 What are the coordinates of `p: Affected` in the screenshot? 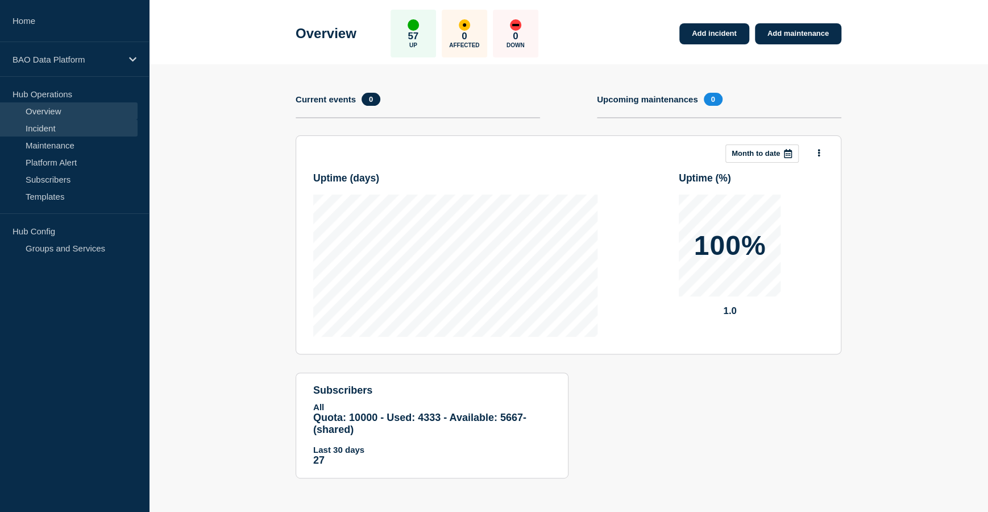 It's located at (464, 45).